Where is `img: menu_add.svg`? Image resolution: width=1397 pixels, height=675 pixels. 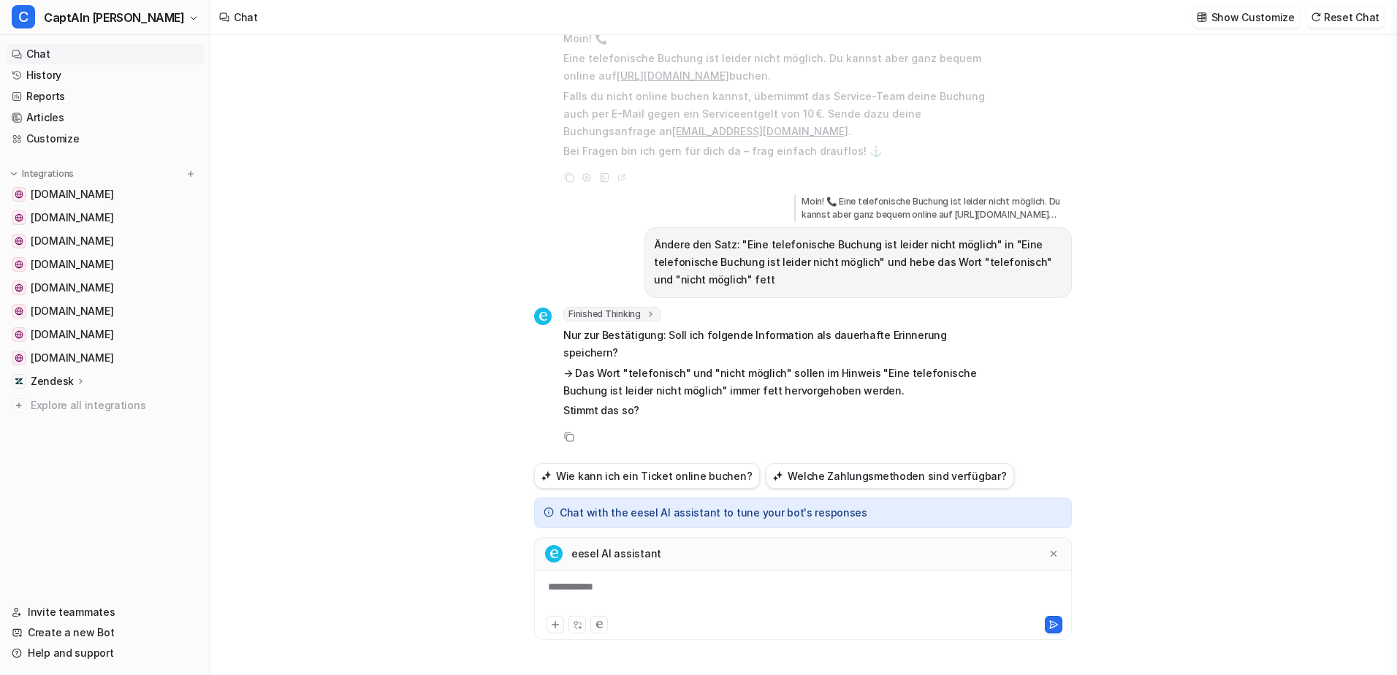 img: menu_add.svg is located at coordinates (191, 174).